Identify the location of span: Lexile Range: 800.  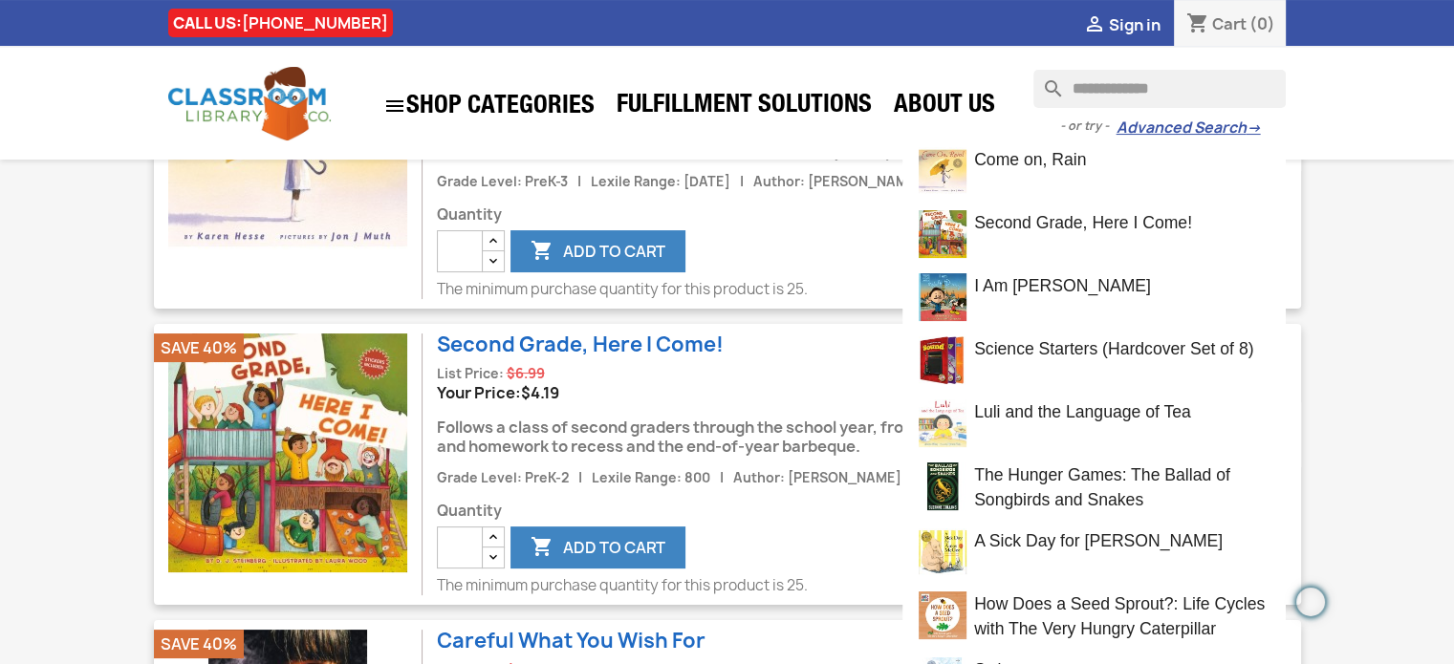
(651, 478).